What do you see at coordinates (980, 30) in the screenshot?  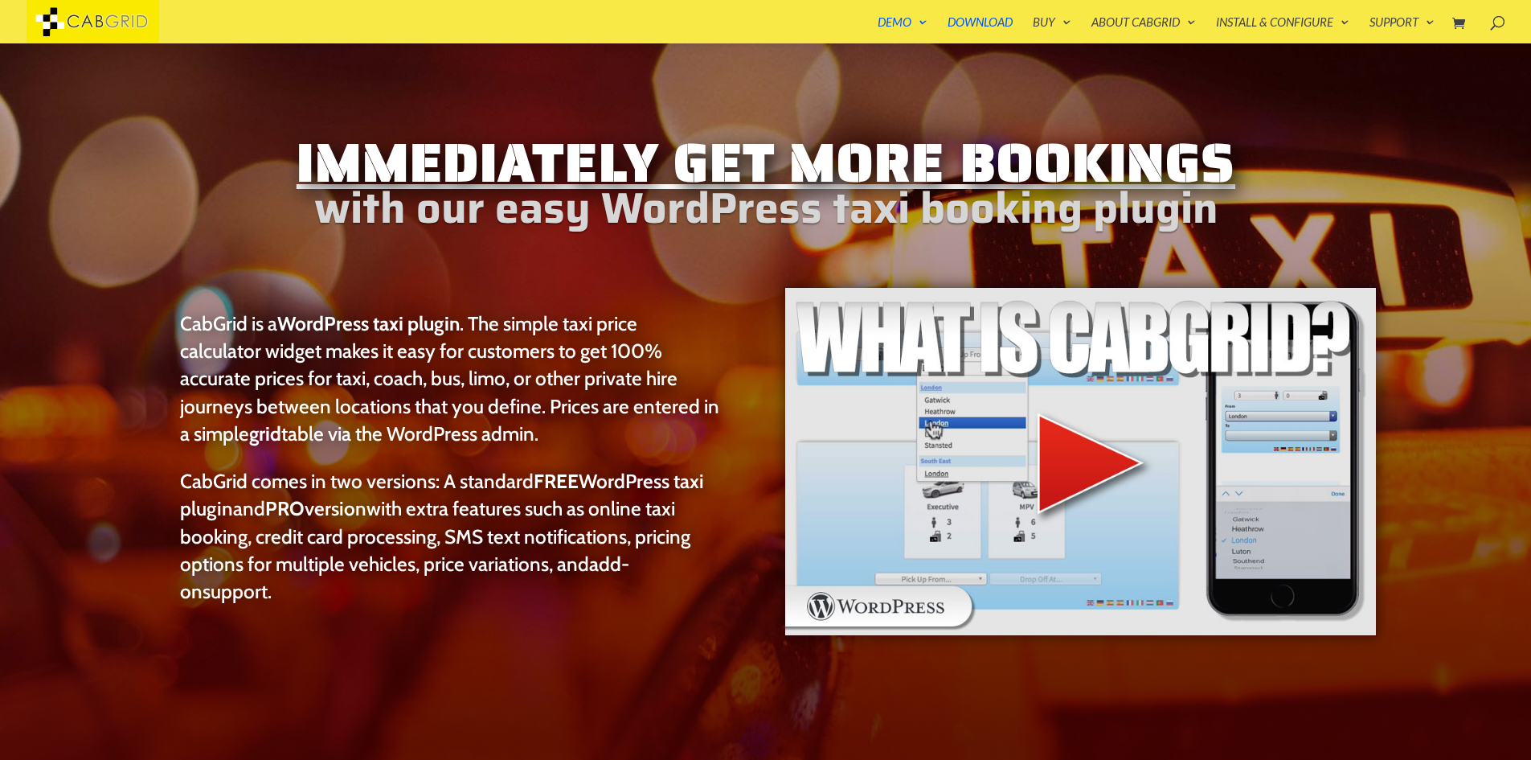 I see `a: Download` at bounding box center [980, 30].